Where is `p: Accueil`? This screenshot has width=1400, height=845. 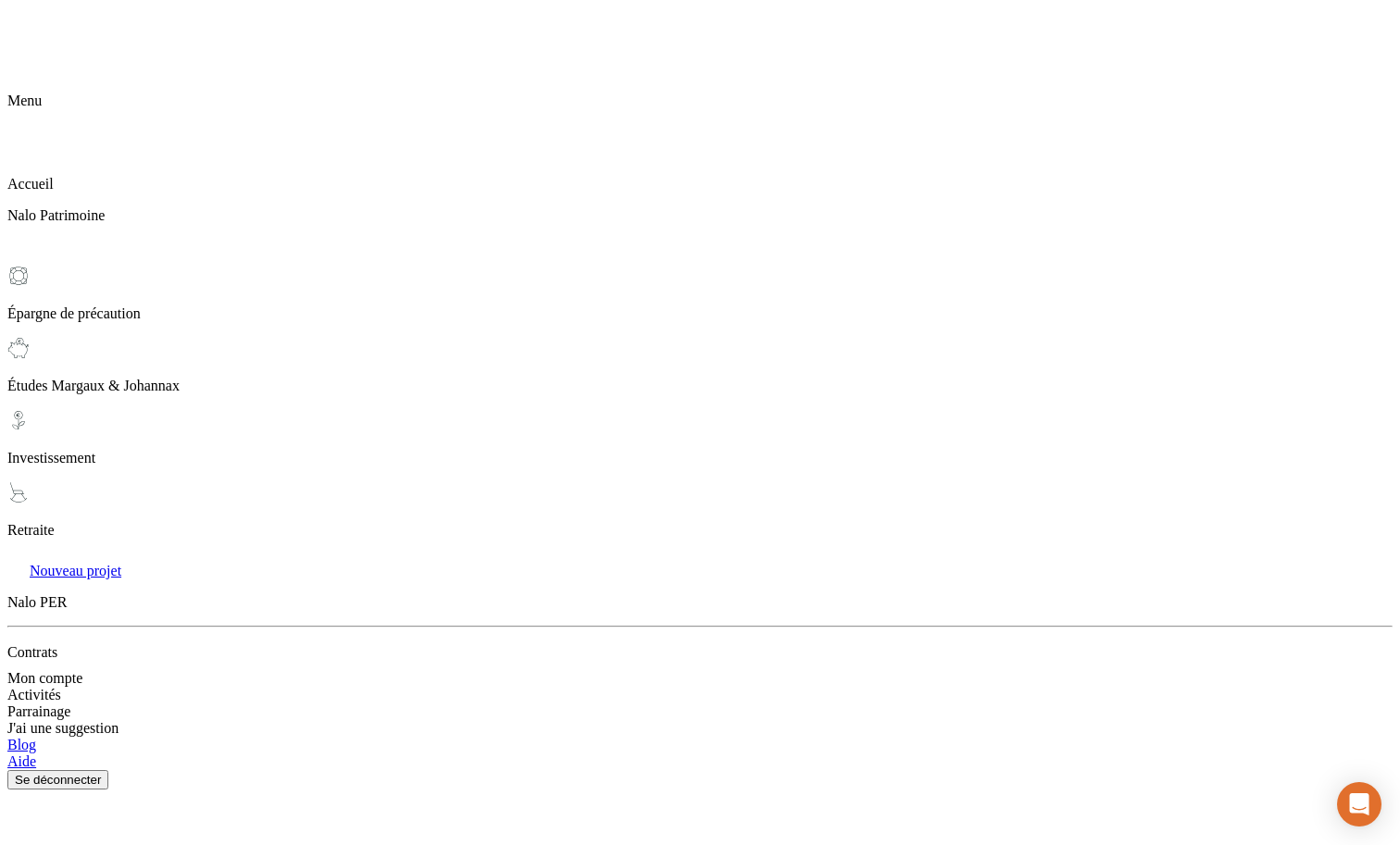 p: Accueil is located at coordinates (700, 184).